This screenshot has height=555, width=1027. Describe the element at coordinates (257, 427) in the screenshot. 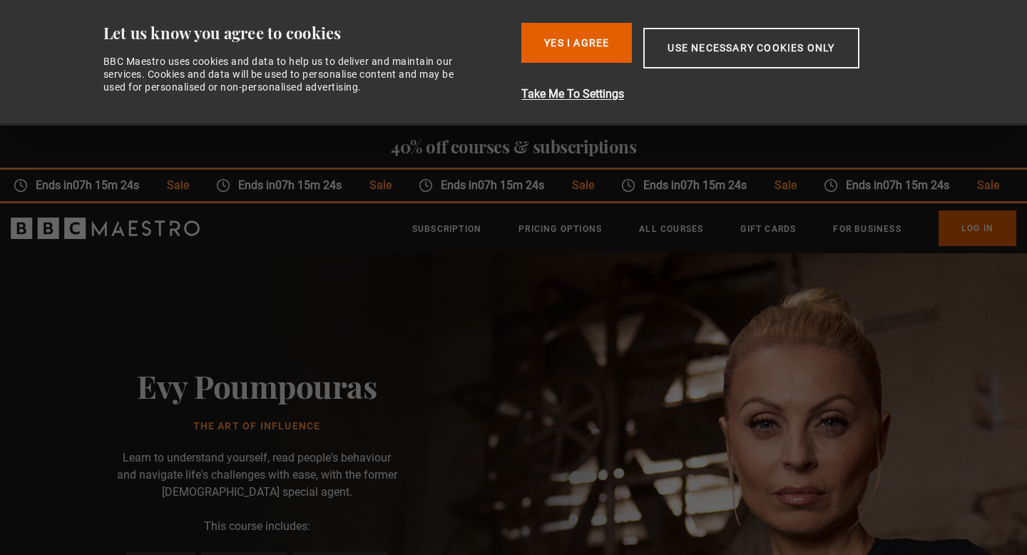

I see `h1: The Art of Influence` at that location.